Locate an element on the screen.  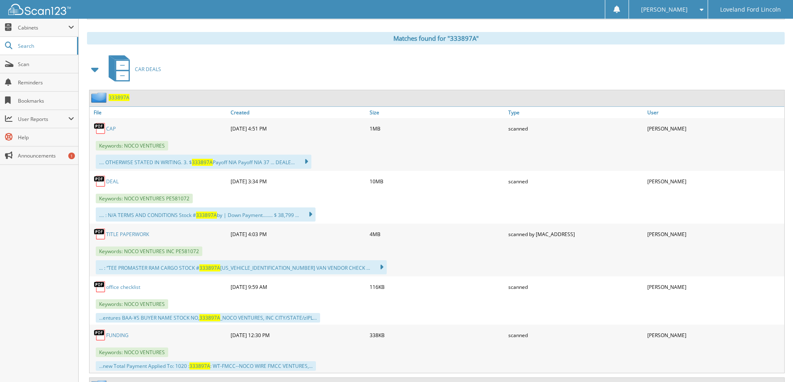
div: Matches found for "333897A" is located at coordinates (436, 38).